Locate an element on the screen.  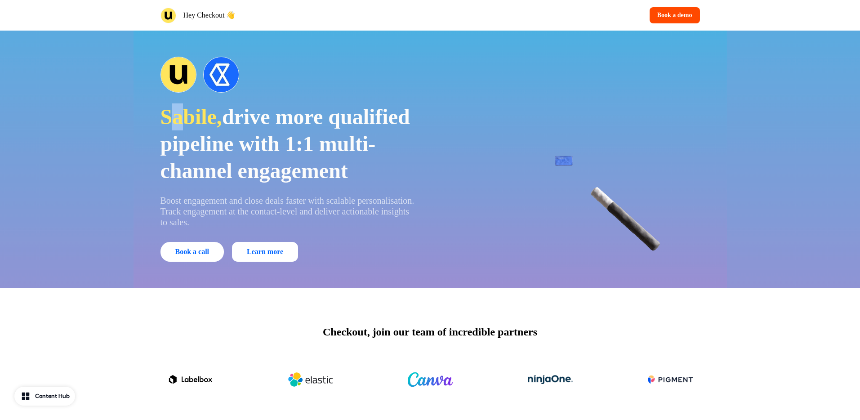
button: Book a call is located at coordinates (192, 252).